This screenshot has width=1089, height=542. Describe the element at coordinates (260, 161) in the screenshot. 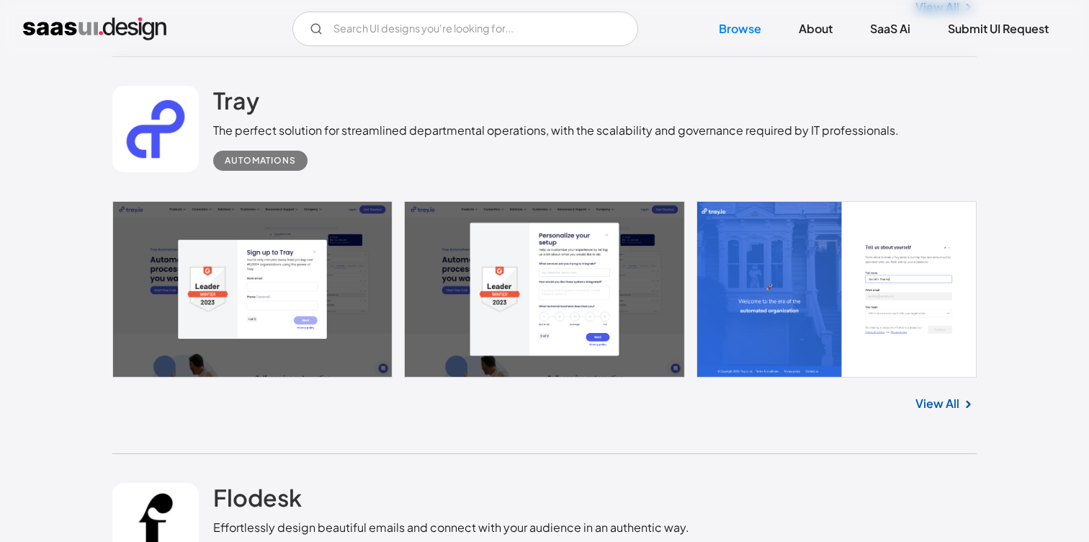

I see `div: Automations` at that location.